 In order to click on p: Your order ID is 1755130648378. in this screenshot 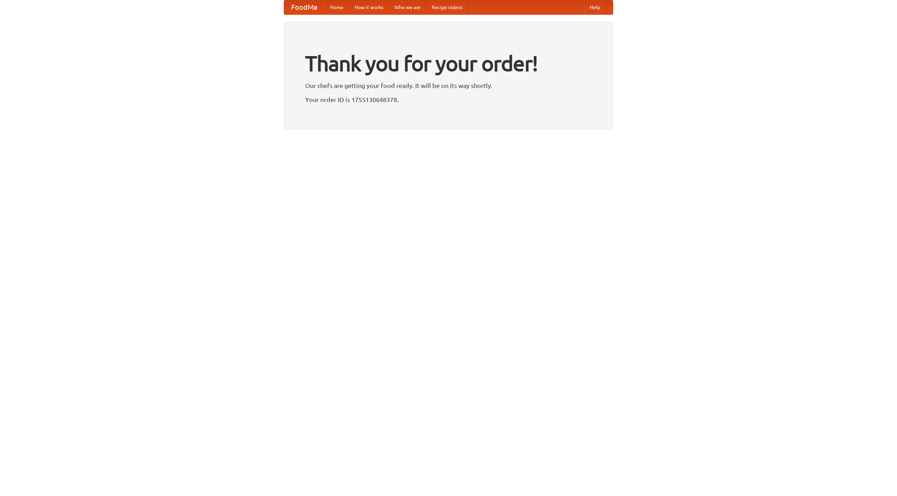, I will do `click(449, 100)`.